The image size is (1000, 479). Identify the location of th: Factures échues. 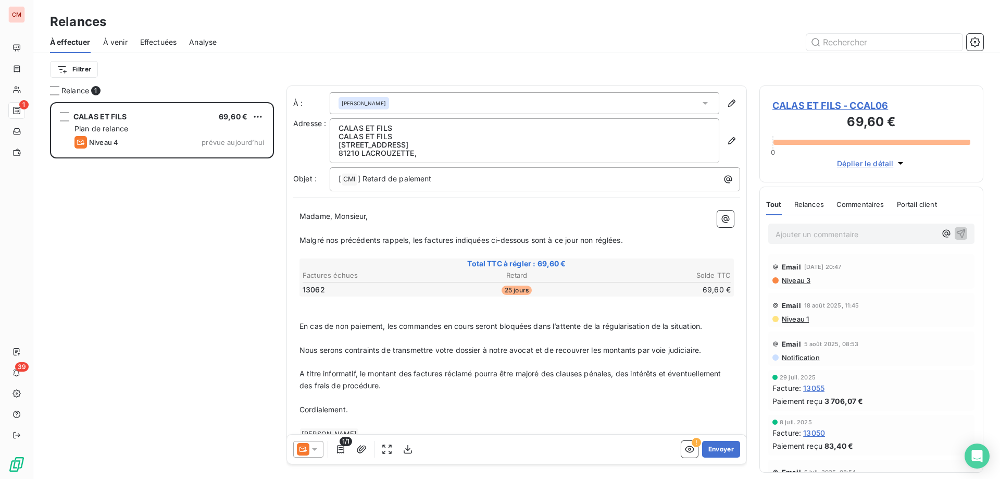
(373, 275).